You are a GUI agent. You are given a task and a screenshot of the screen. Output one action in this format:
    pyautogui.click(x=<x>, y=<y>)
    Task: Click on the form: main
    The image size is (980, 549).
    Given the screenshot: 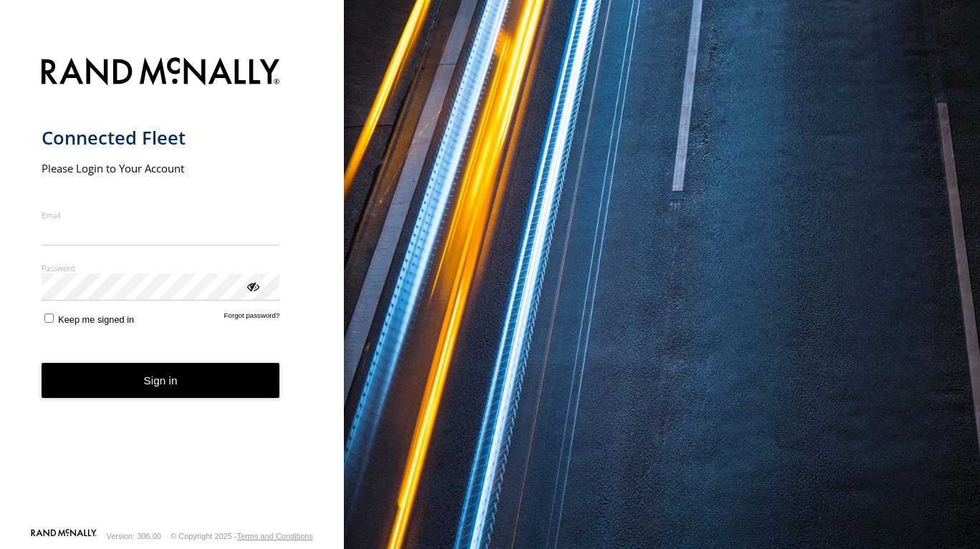 What is the action you would take?
    pyautogui.click(x=172, y=288)
    